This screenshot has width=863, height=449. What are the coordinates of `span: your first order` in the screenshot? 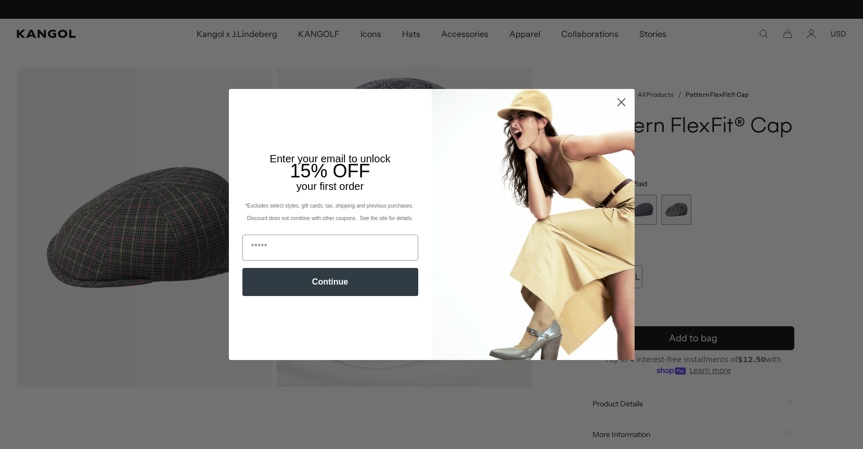 It's located at (330, 186).